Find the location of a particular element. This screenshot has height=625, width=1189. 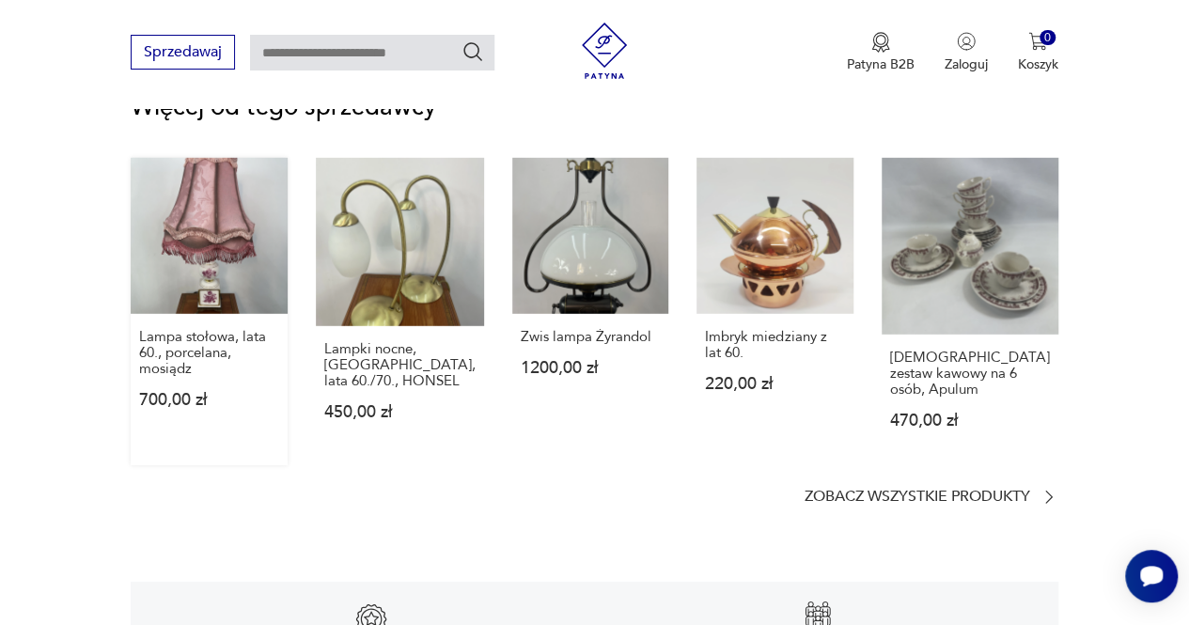

img: Ikona medalu is located at coordinates (881, 42).